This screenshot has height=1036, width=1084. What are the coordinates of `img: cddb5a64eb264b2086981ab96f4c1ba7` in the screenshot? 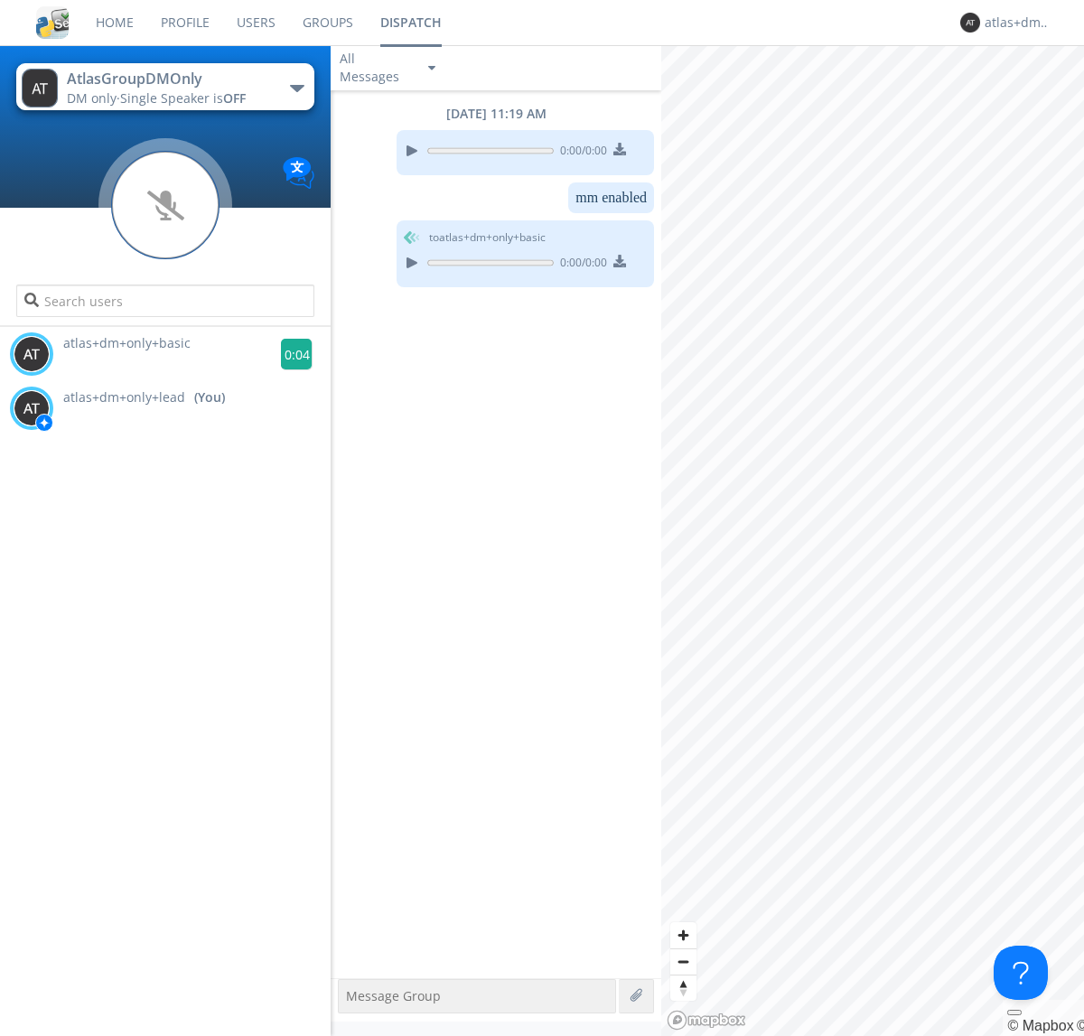 It's located at (52, 23).